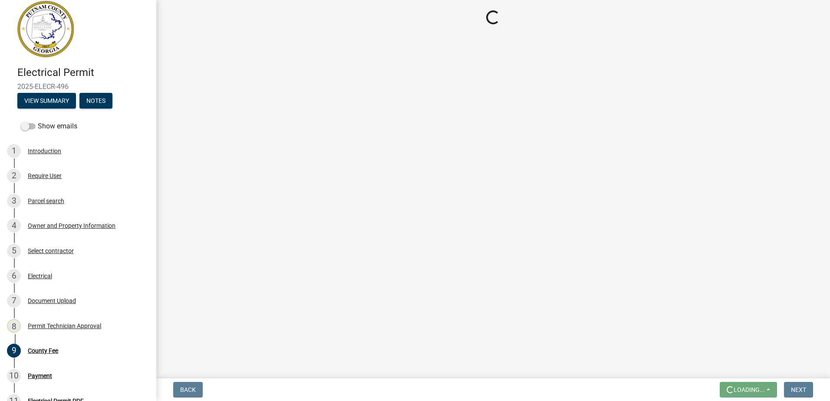 This screenshot has height=401, width=830. What do you see at coordinates (45, 176) in the screenshot?
I see `div: Require User` at bounding box center [45, 176].